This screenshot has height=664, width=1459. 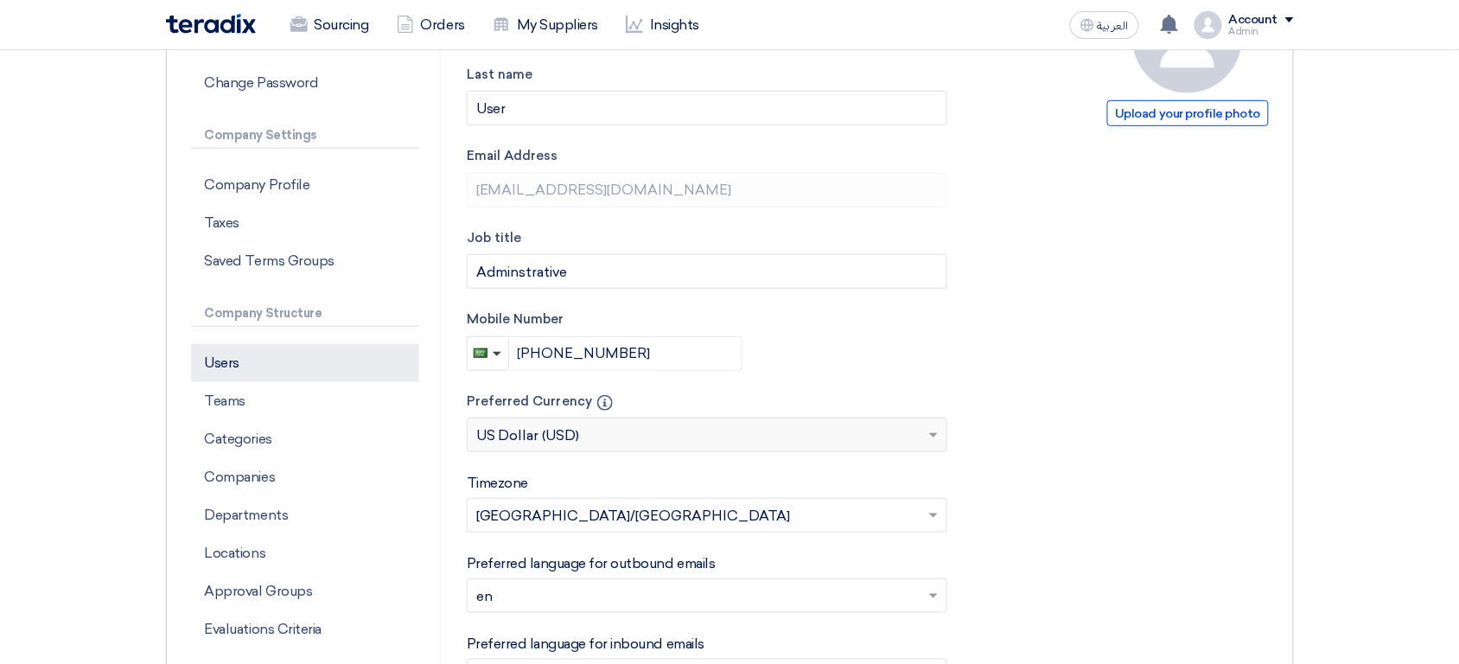 I want to click on p: Locations, so click(x=305, y=553).